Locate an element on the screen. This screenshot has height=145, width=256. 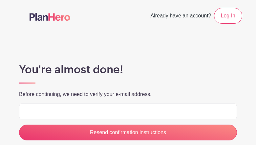
input: Resend confirmation instructions is located at coordinates (128, 132).